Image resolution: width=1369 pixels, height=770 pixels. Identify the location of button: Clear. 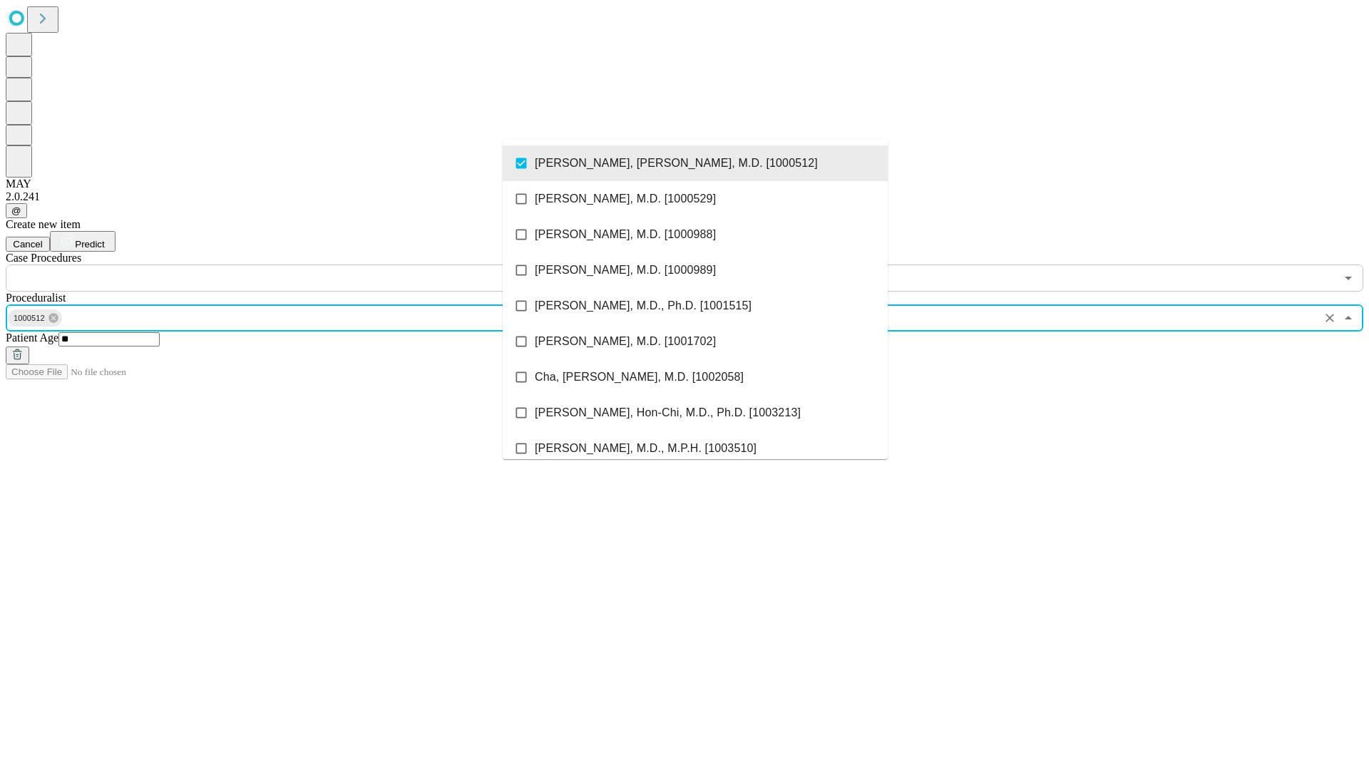
(1330, 318).